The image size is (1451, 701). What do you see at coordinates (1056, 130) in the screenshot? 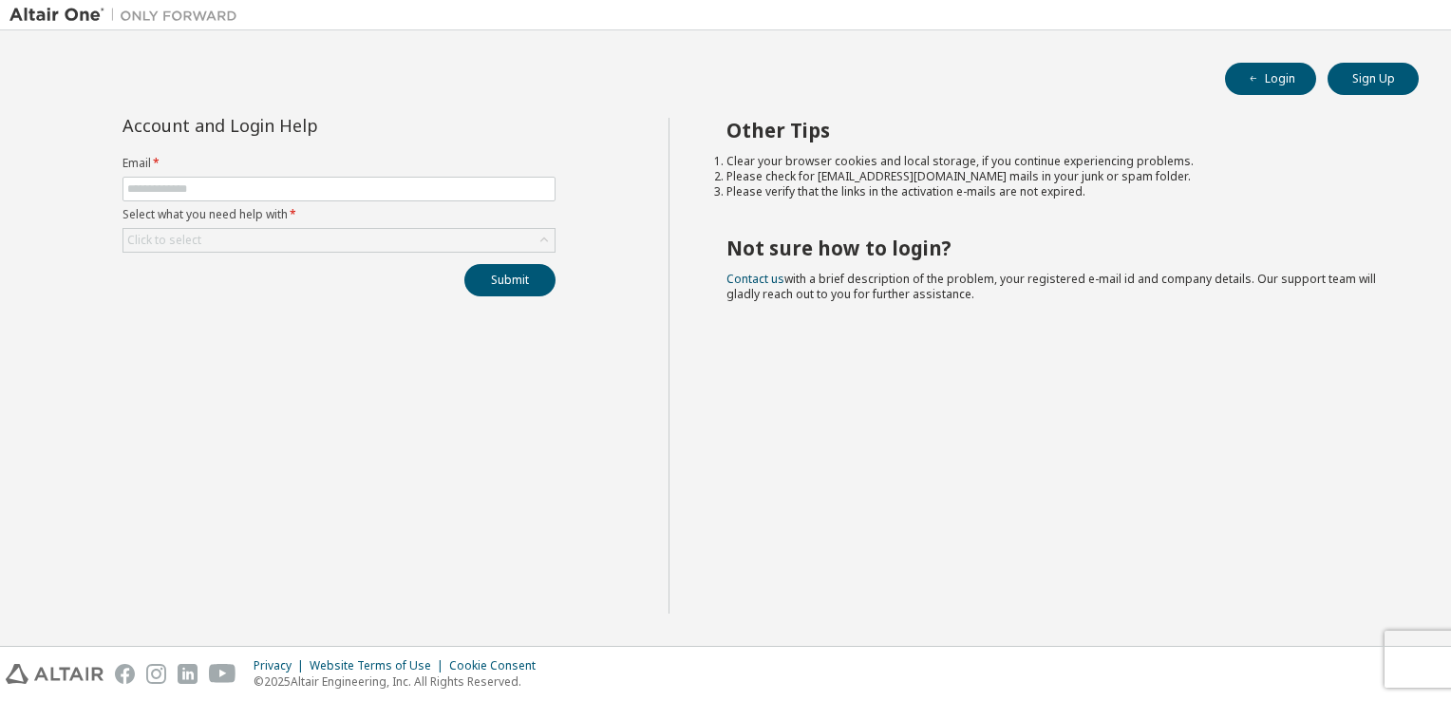
I see `h2: Other Tips` at bounding box center [1056, 130].